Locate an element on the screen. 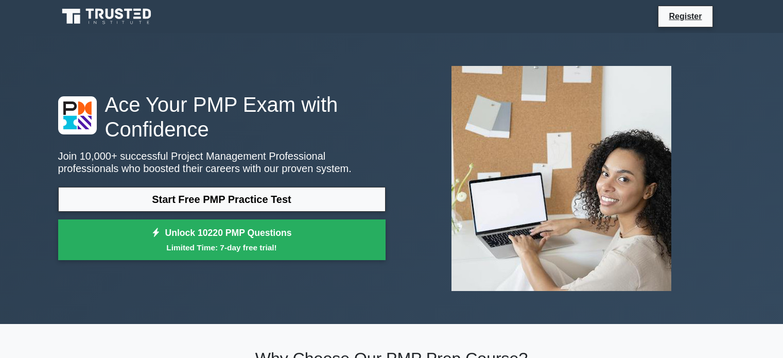  small: Limited Time: 7-day free trial! is located at coordinates (222, 247).